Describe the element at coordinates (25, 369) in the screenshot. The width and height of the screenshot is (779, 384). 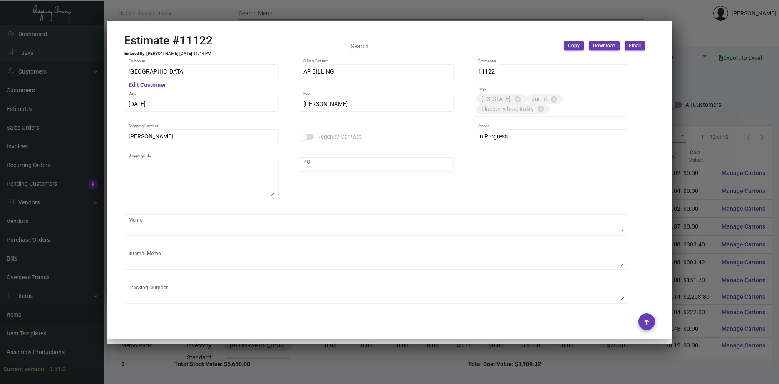
I see `div: Current version:` at that location.